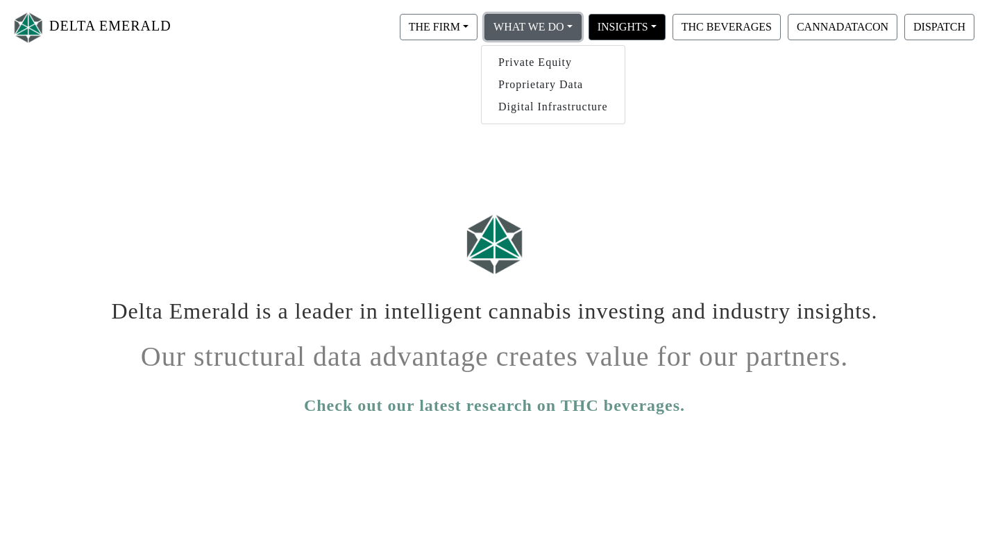 Image resolution: width=989 pixels, height=549 pixels. What do you see at coordinates (626, 27) in the screenshot?
I see `button: INSIGHTS` at bounding box center [626, 27].